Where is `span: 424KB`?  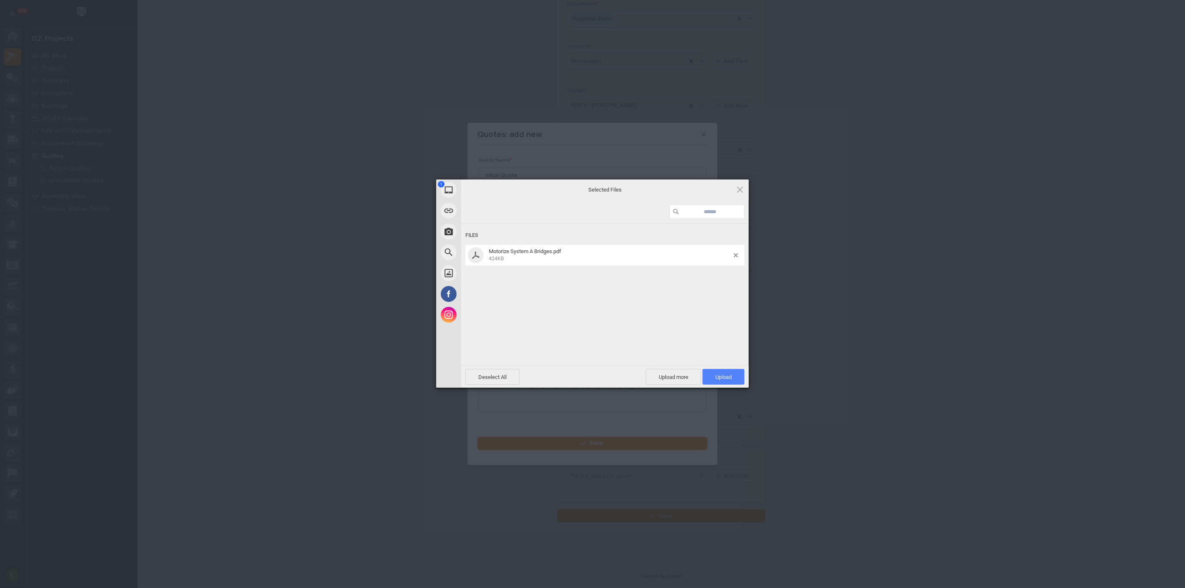
span: 424KB is located at coordinates (496, 259).